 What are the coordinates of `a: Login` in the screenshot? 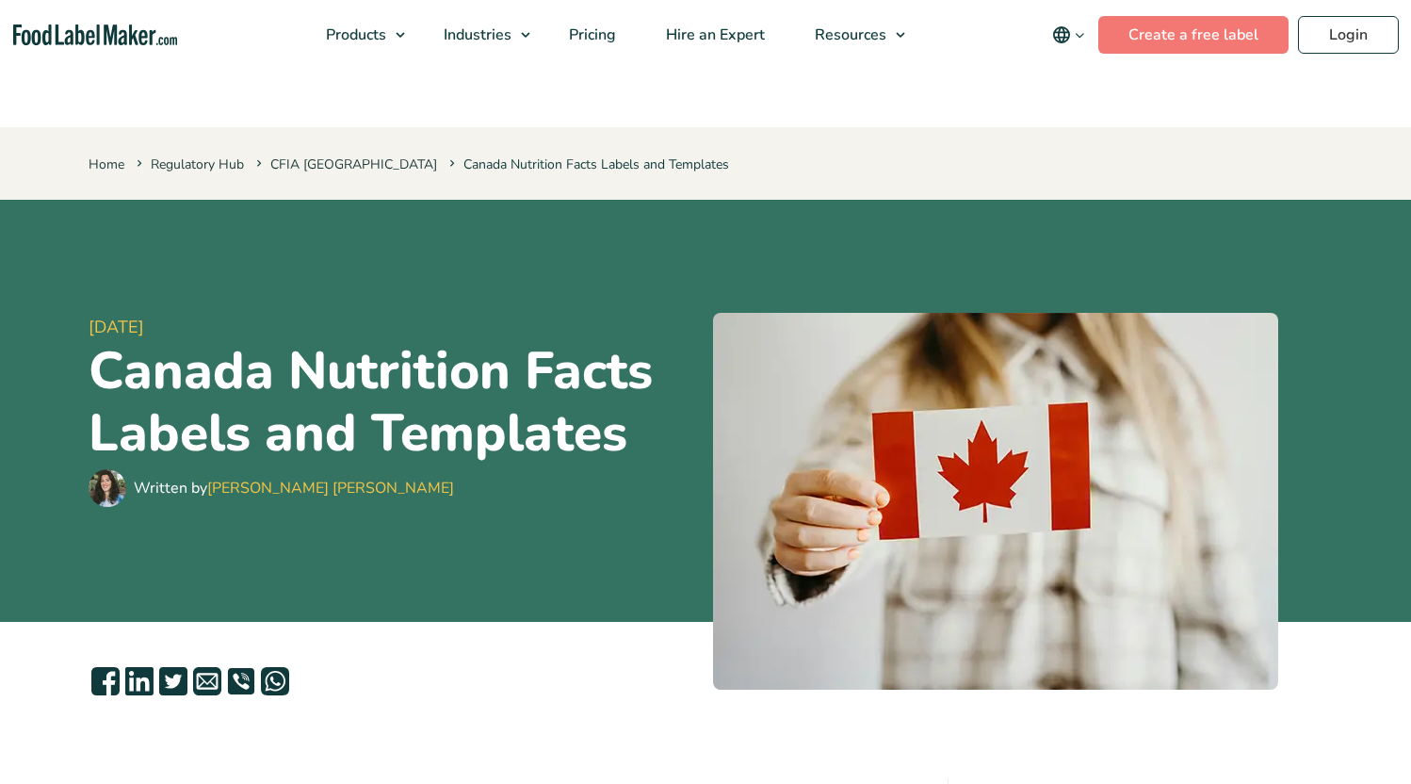 It's located at (1348, 35).